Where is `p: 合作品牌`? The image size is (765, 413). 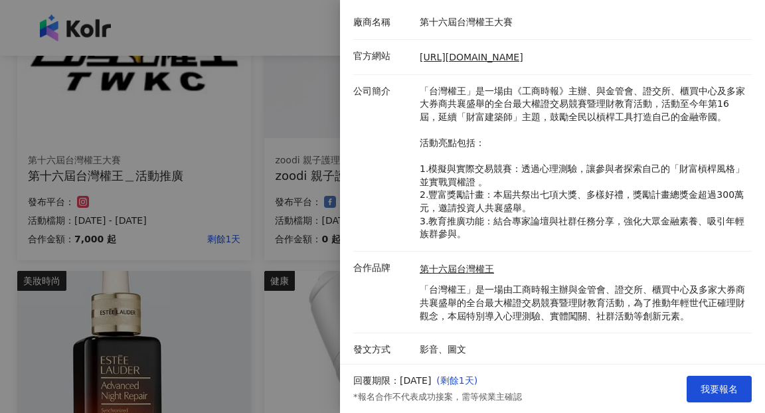
p: 合作品牌 is located at coordinates (383, 268).